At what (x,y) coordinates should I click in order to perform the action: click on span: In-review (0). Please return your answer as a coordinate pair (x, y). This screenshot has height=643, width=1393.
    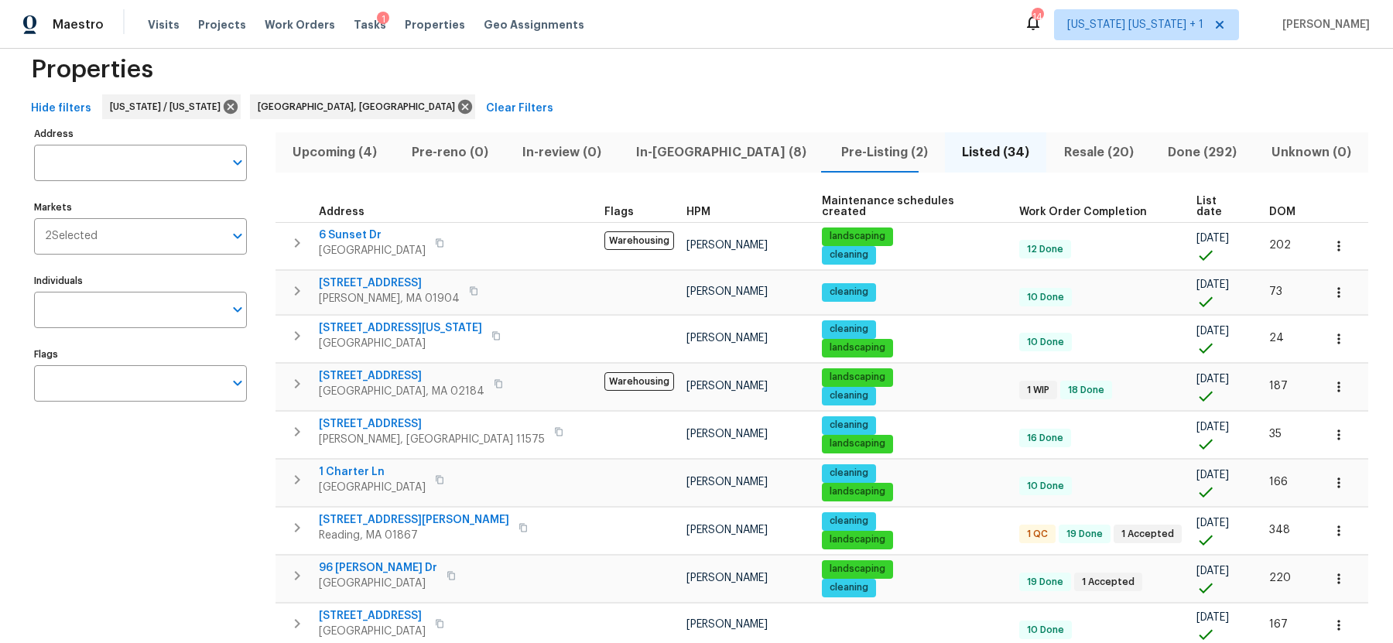
    Looking at the image, I should click on (562, 152).